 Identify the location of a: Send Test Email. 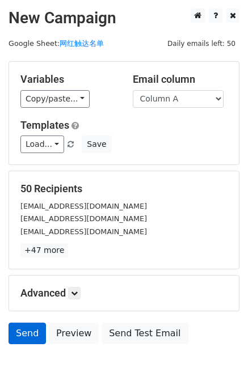
(145, 334).